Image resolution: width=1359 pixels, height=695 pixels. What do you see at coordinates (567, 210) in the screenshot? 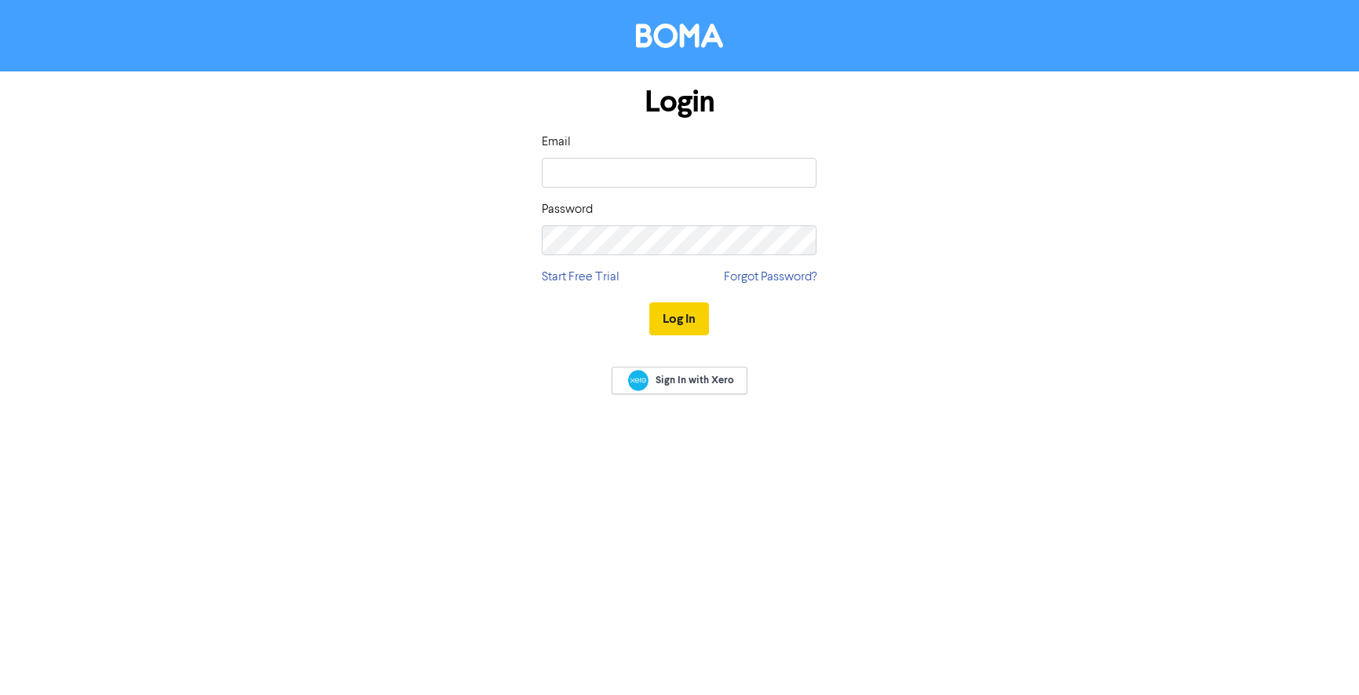
I see `label: Password` at bounding box center [567, 210].